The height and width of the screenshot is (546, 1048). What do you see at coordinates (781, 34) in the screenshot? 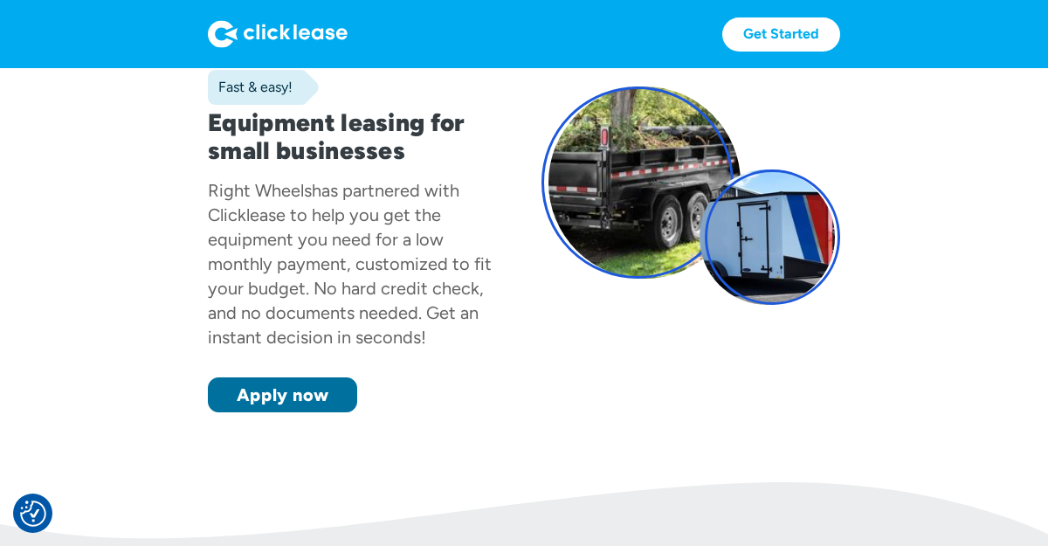
I see `a: Get Started` at bounding box center [781, 34].